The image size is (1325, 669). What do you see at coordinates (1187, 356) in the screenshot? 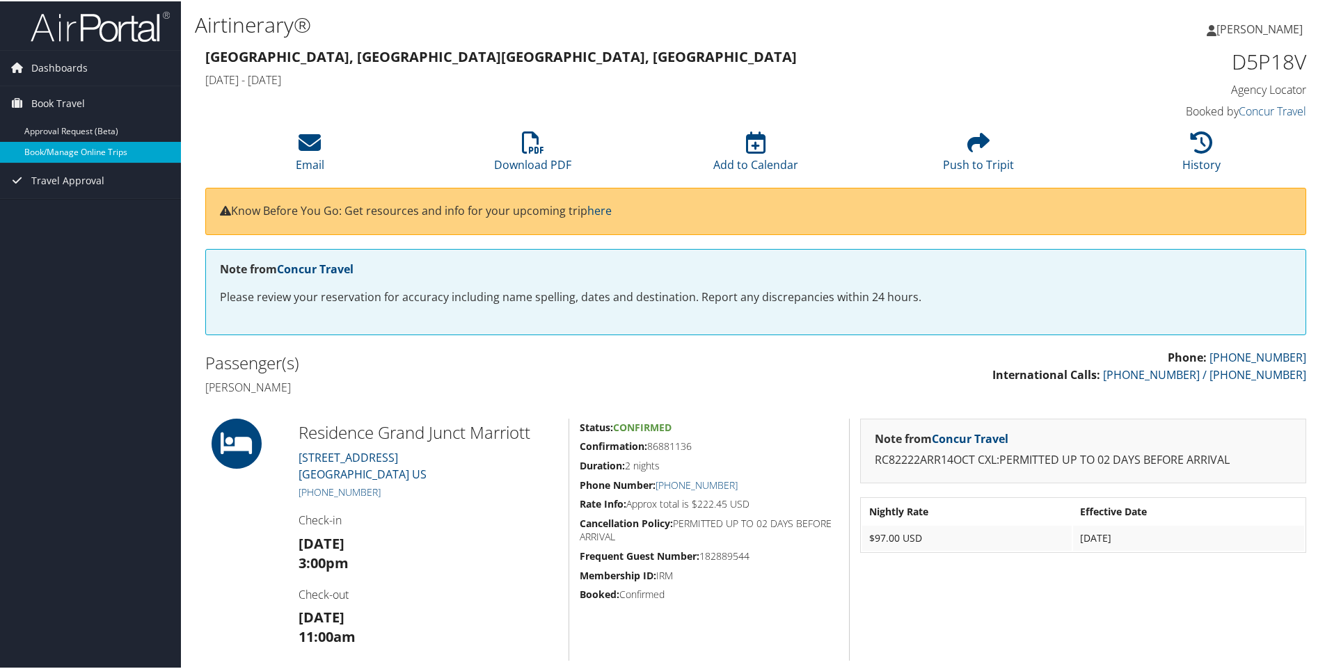
I see `strong: Phone:` at bounding box center [1187, 356].